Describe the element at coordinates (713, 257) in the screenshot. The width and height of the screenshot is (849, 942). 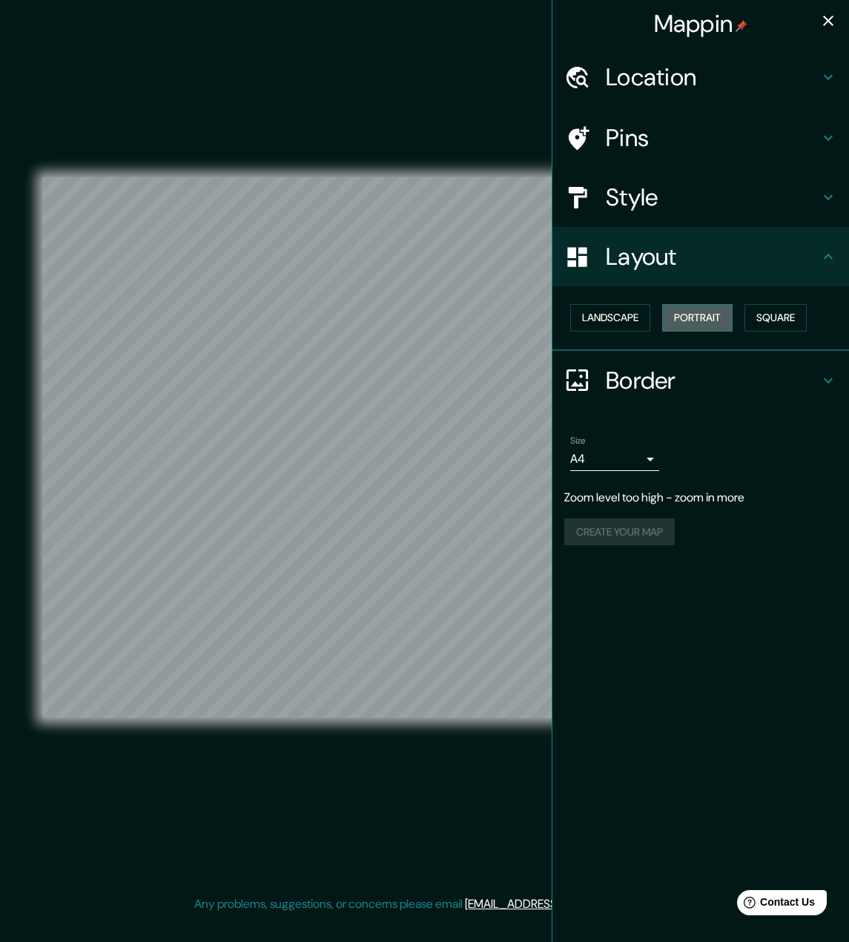
I see `h4: Layout` at that location.